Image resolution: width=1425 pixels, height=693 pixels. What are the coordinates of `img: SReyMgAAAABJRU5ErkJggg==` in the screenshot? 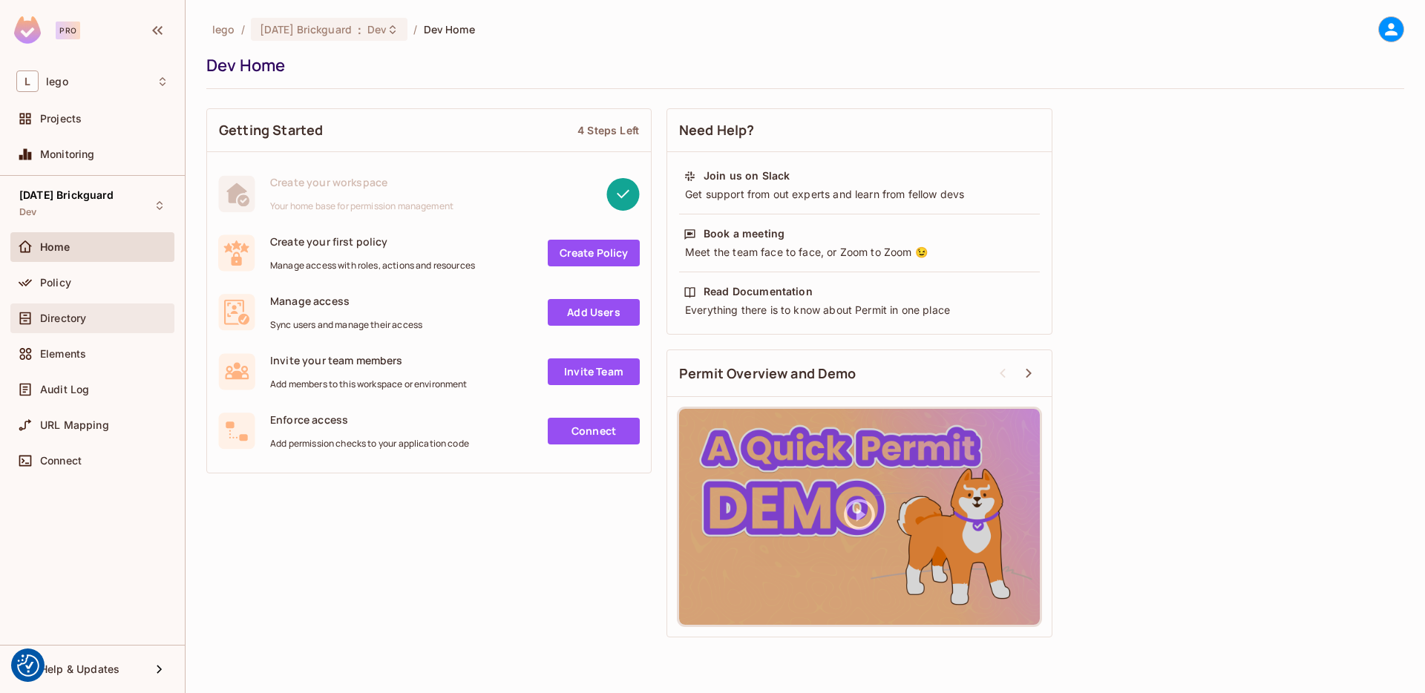 It's located at (27, 30).